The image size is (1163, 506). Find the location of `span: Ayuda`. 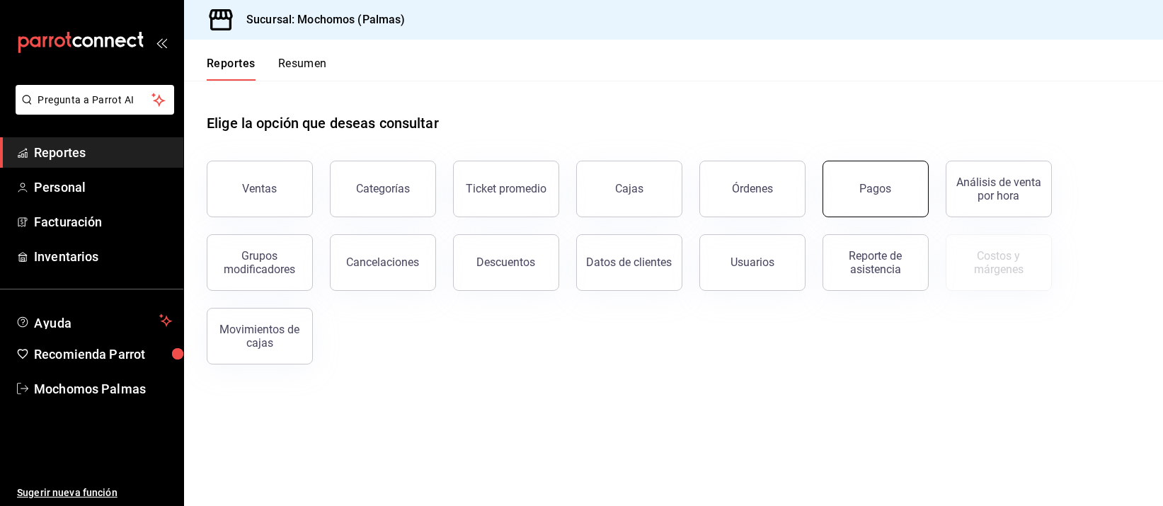

span: Ayuda is located at coordinates (93, 321).